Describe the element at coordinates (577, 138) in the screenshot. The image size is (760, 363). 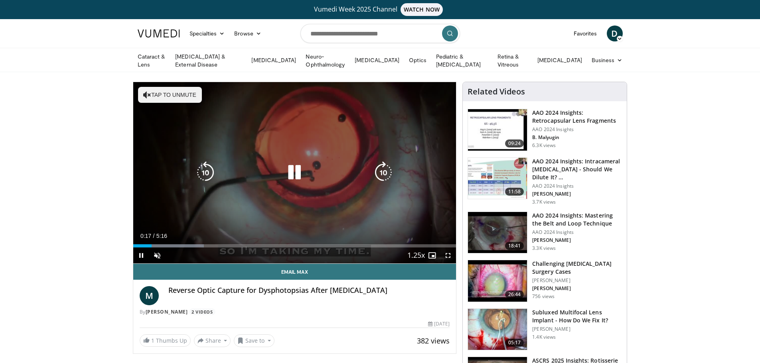
I see `p: B. Malyugin` at that location.